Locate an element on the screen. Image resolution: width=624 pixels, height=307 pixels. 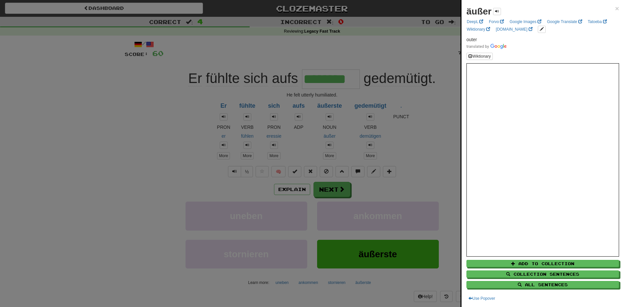
strong: äußer is located at coordinates (479, 11).